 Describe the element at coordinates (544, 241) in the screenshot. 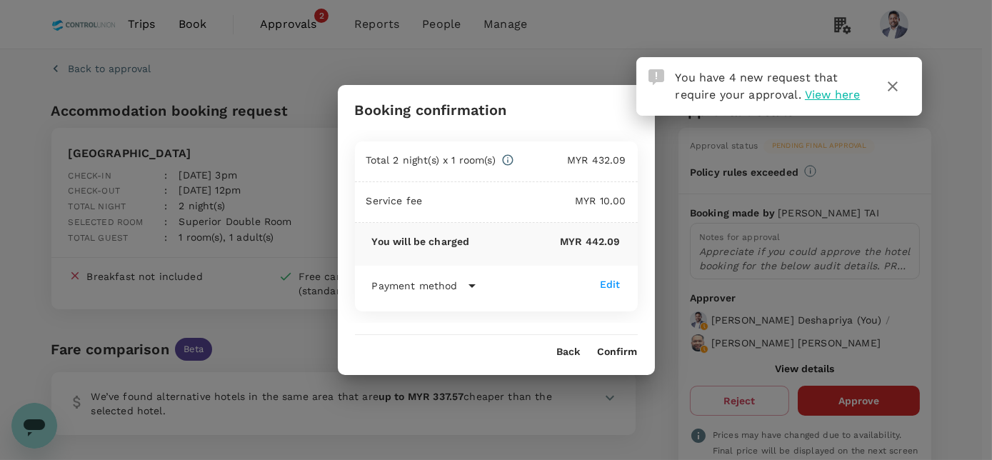

I see `p: MYR 442.09` at that location.